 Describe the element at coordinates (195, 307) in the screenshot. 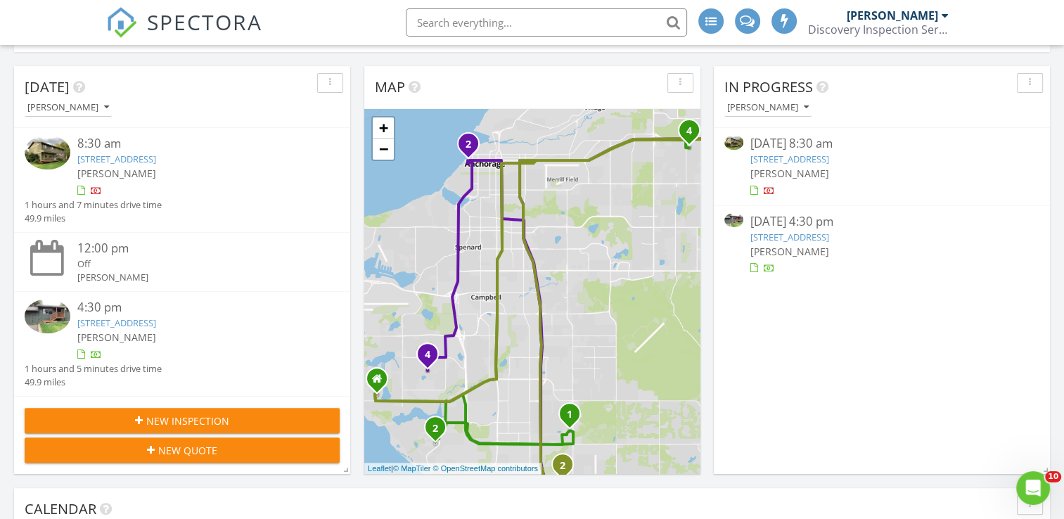

I see `div: 4:30 pm` at that location.